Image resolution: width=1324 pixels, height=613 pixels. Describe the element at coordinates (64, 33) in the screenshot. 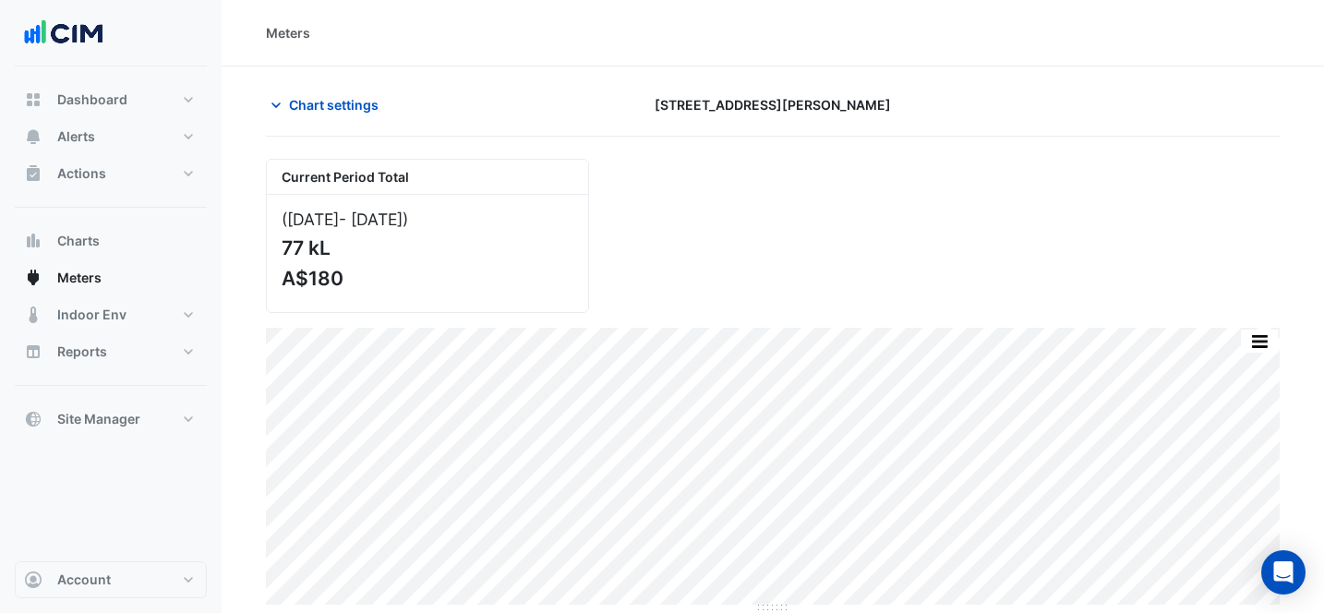

I see `img: Company Logo` at that location.